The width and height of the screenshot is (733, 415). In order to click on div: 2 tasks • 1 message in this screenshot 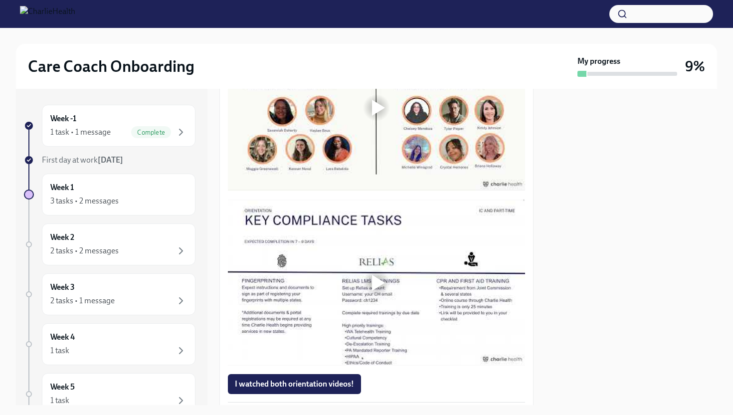, I will do `click(82, 301)`.